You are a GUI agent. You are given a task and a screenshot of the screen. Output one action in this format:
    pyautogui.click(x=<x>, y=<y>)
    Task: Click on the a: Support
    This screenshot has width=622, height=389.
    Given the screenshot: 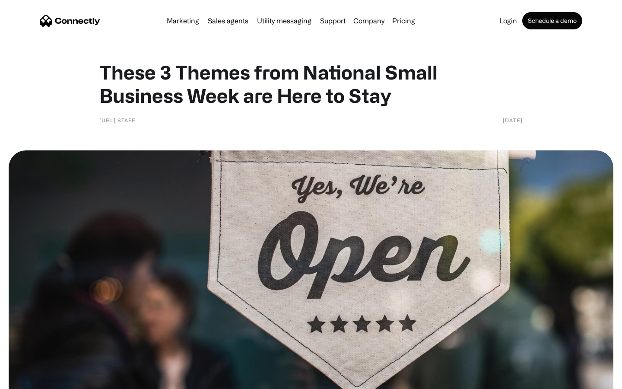 What is the action you would take?
    pyautogui.click(x=333, y=21)
    